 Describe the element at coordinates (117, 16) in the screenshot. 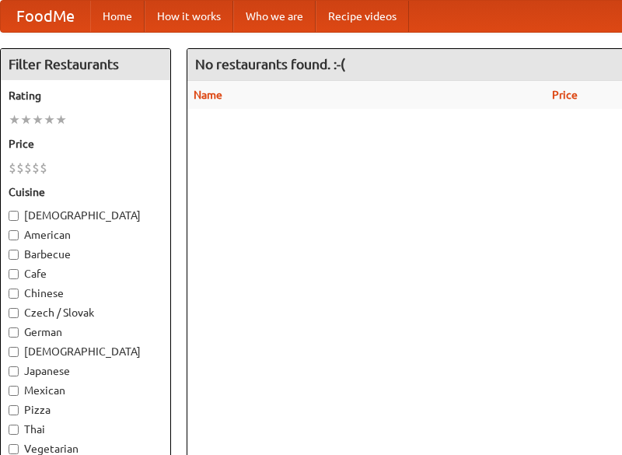

I see `a: Home` at that location.